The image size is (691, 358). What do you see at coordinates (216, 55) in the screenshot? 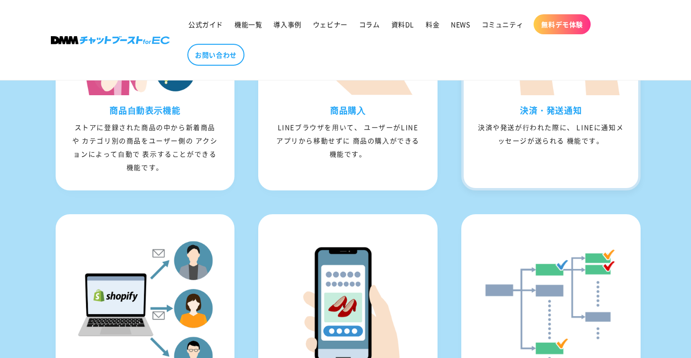
I see `a: お問い合わせ` at bounding box center [216, 55].